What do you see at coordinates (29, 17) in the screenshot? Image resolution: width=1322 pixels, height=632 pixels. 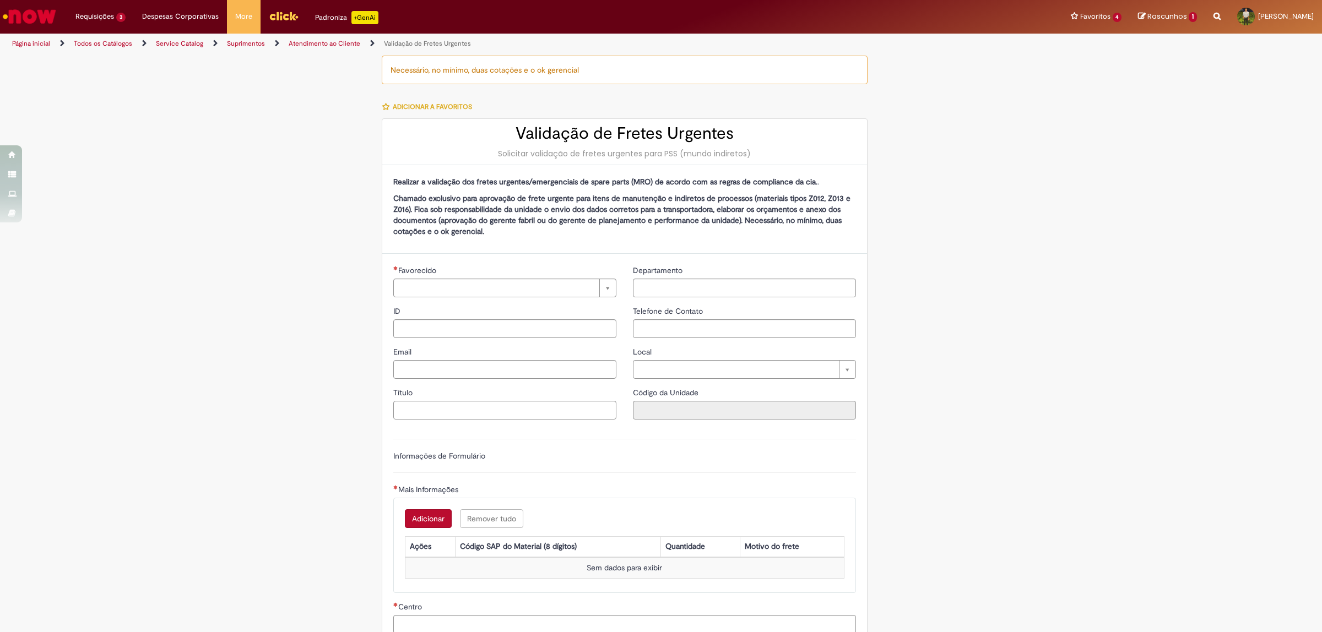 I see `img: ServiceNow` at bounding box center [29, 17].